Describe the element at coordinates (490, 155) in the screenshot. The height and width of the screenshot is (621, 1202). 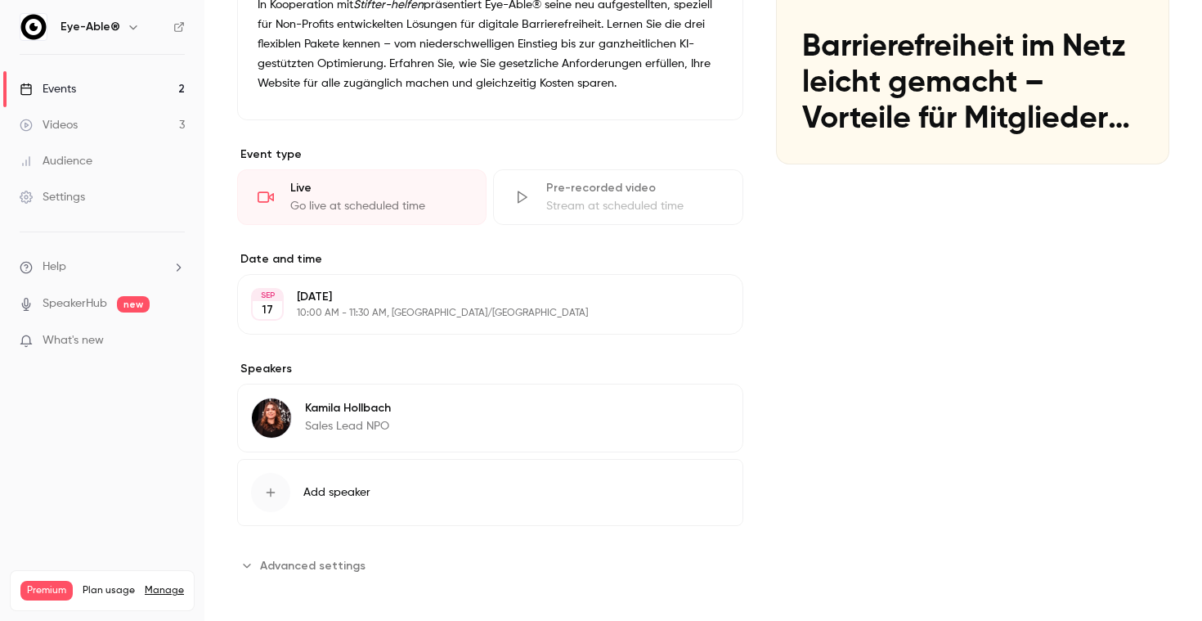
I see `p: Event type` at that location.